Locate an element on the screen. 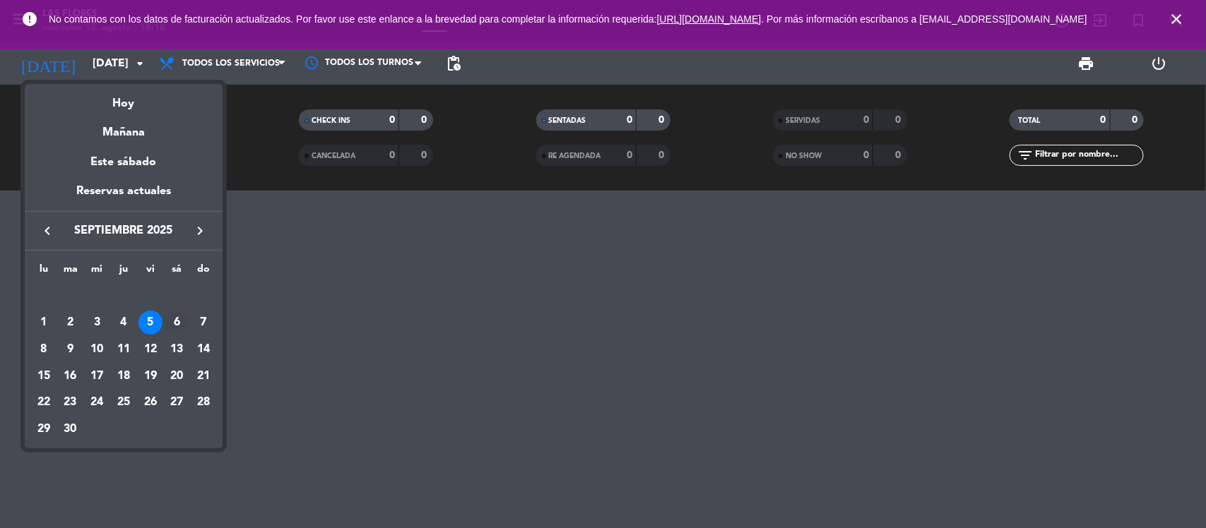 Image resolution: width=1206 pixels, height=528 pixels. div: 23 is located at coordinates (71, 403).